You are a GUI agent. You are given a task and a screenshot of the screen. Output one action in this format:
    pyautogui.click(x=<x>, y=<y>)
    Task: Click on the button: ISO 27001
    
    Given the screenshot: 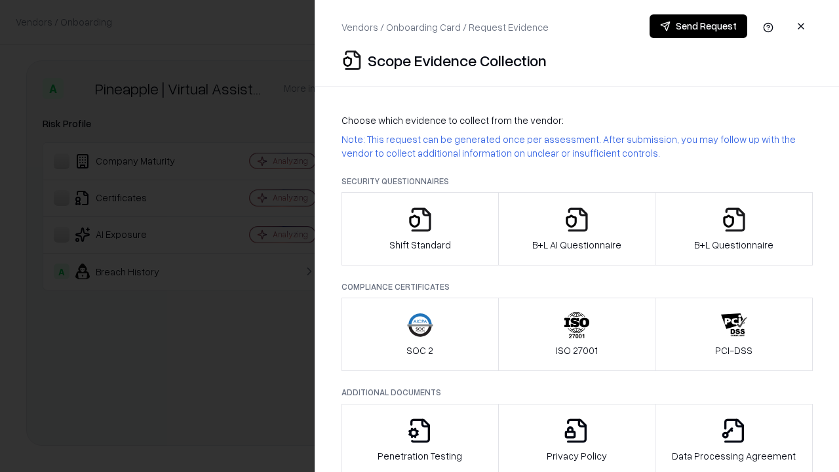 What is the action you would take?
    pyautogui.click(x=577, y=334)
    